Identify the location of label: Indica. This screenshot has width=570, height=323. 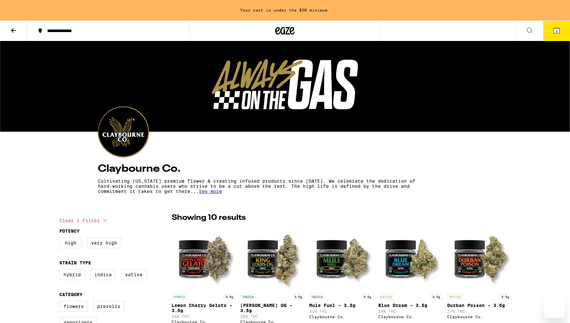
(103, 275).